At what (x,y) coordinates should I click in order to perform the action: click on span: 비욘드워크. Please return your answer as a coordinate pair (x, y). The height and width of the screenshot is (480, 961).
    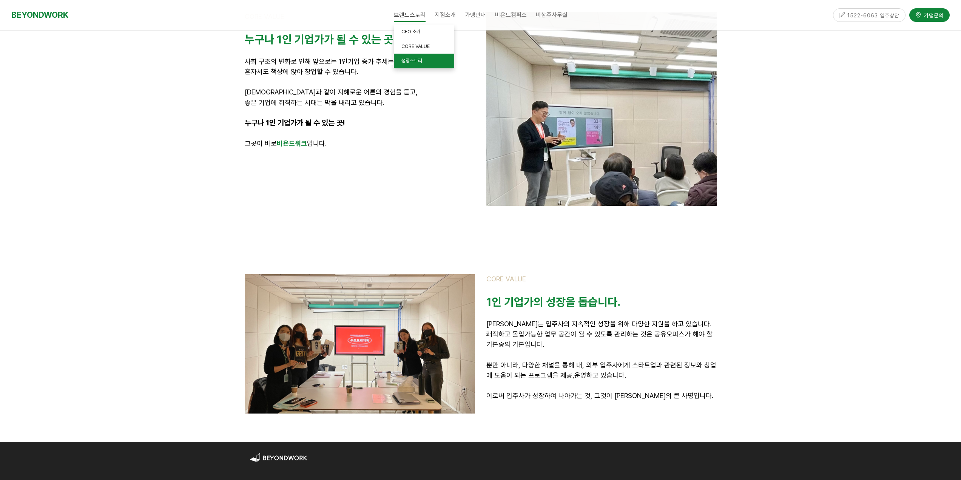
    Looking at the image, I should click on (292, 143).